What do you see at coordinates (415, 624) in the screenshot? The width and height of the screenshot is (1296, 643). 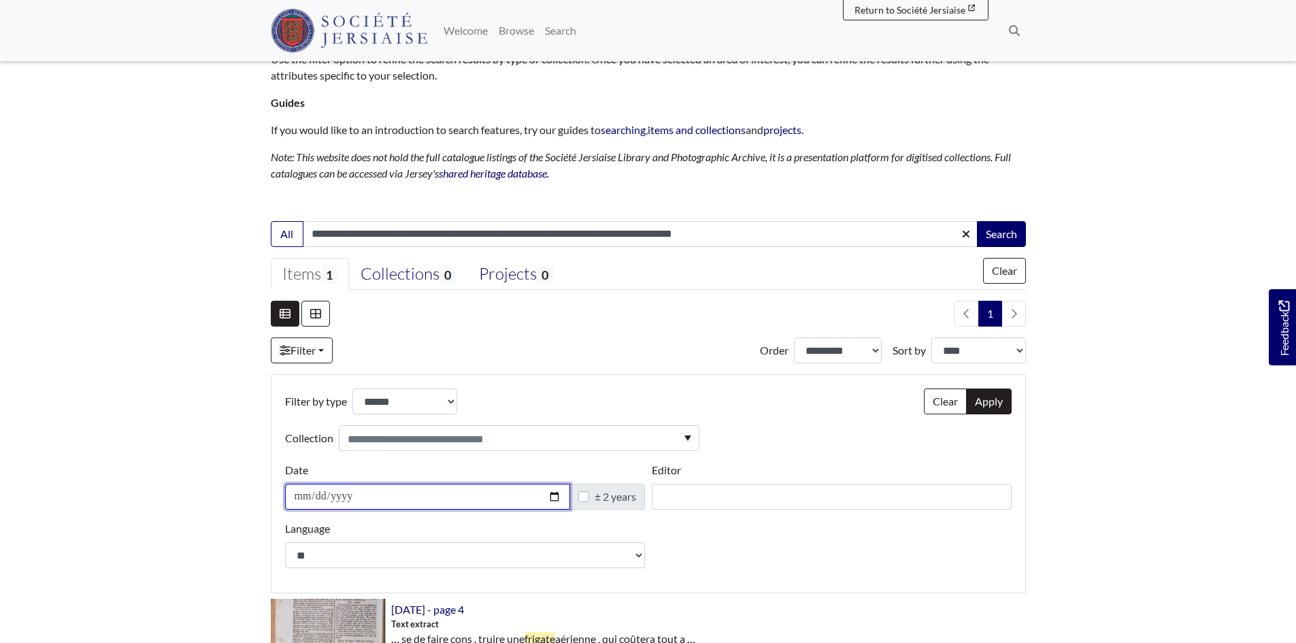 I see `span: Text extract` at bounding box center [415, 624].